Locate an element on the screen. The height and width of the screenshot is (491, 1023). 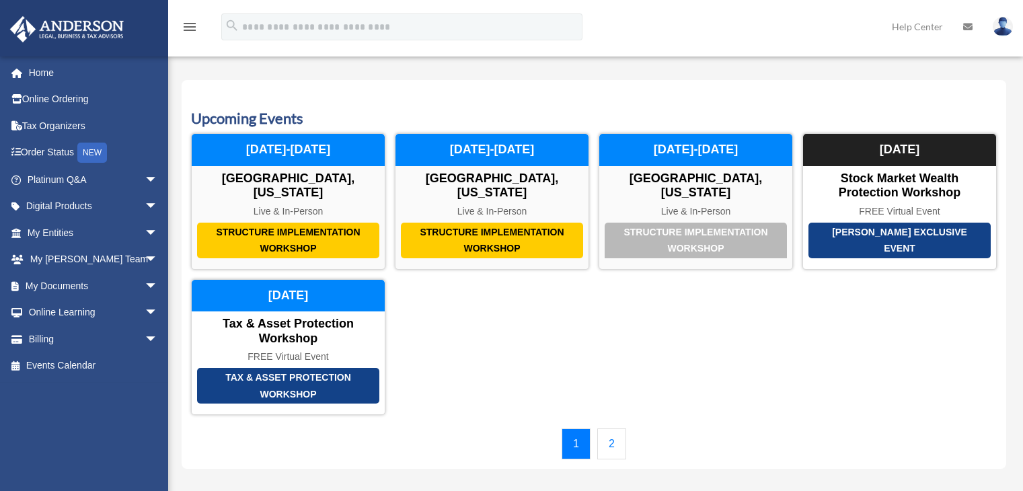
img: User Pic is located at coordinates (1003, 26).